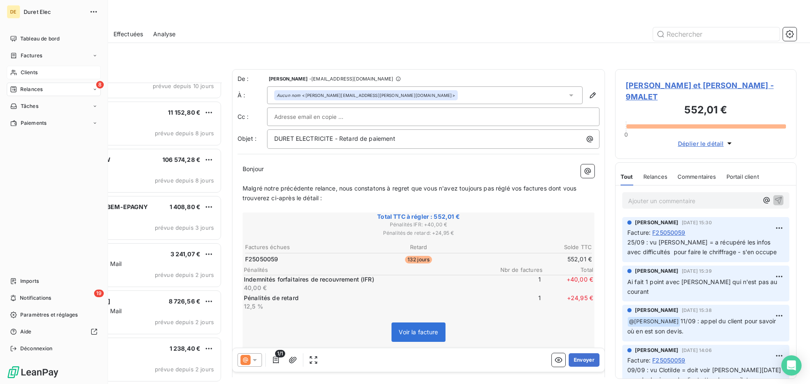 This screenshot has width=810, height=384. I want to click on span: Voir la facture, so click(418, 332).